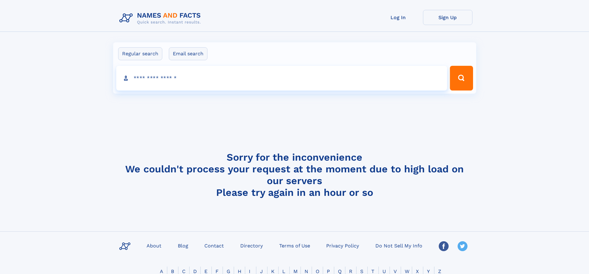 The height and width of the screenshot is (274, 589). What do you see at coordinates (140, 54) in the screenshot?
I see `label: Regular search` at bounding box center [140, 54].